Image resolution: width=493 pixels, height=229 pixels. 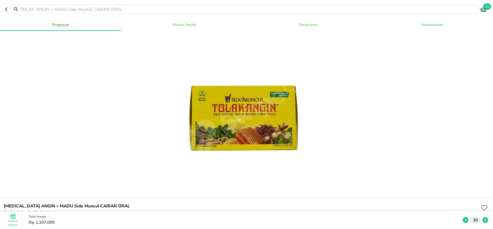 What do you see at coordinates (249, 9) in the screenshot?
I see `input: TOLAK ANGIN + MADU Sido Muncul CAIRAN ORAL` at bounding box center [249, 9].